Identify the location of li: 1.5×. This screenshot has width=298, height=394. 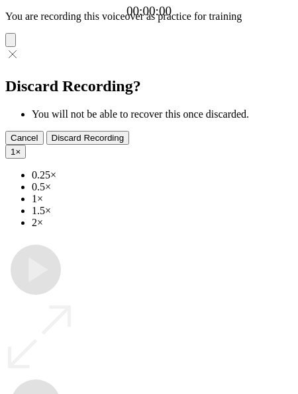
(162, 211).